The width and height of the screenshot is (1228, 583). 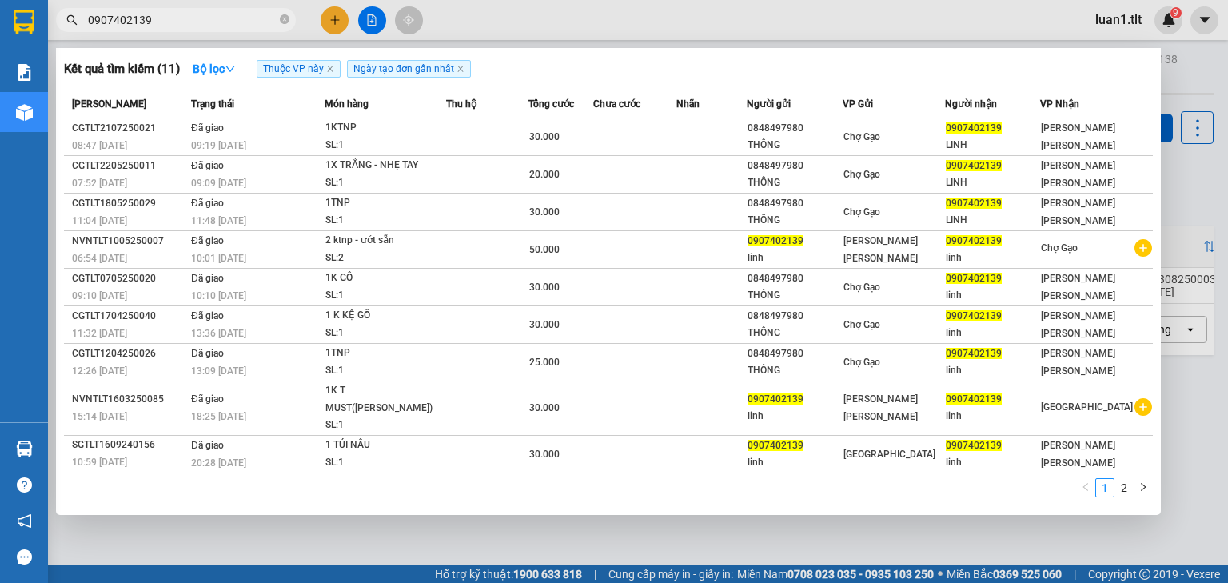 I want to click on div: 1 TÚI NÂU, so click(x=385, y=445).